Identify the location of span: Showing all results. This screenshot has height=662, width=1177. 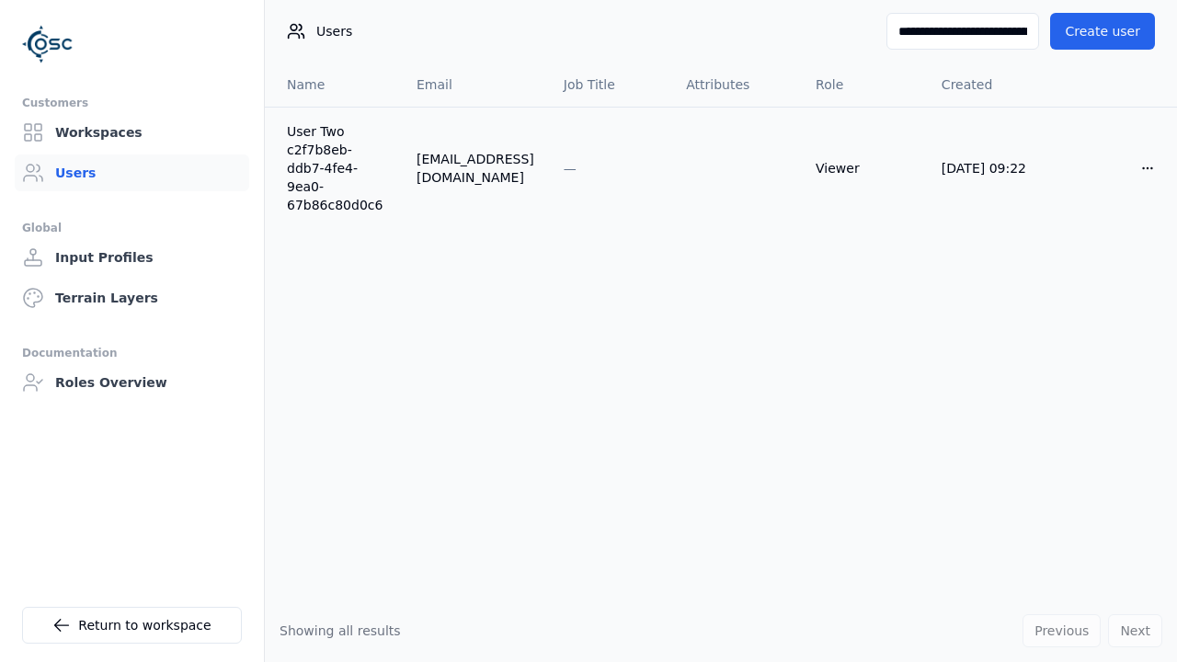
(340, 631).